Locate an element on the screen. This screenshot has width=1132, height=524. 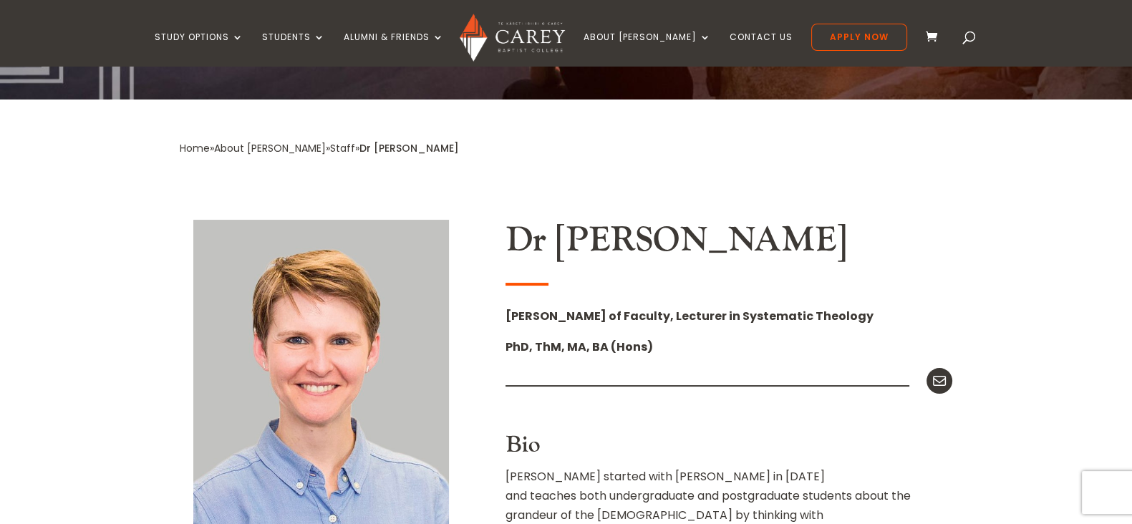
a: Home is located at coordinates (195, 148).